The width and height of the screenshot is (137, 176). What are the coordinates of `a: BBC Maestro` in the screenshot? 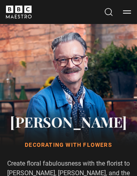 It's located at (19, 12).